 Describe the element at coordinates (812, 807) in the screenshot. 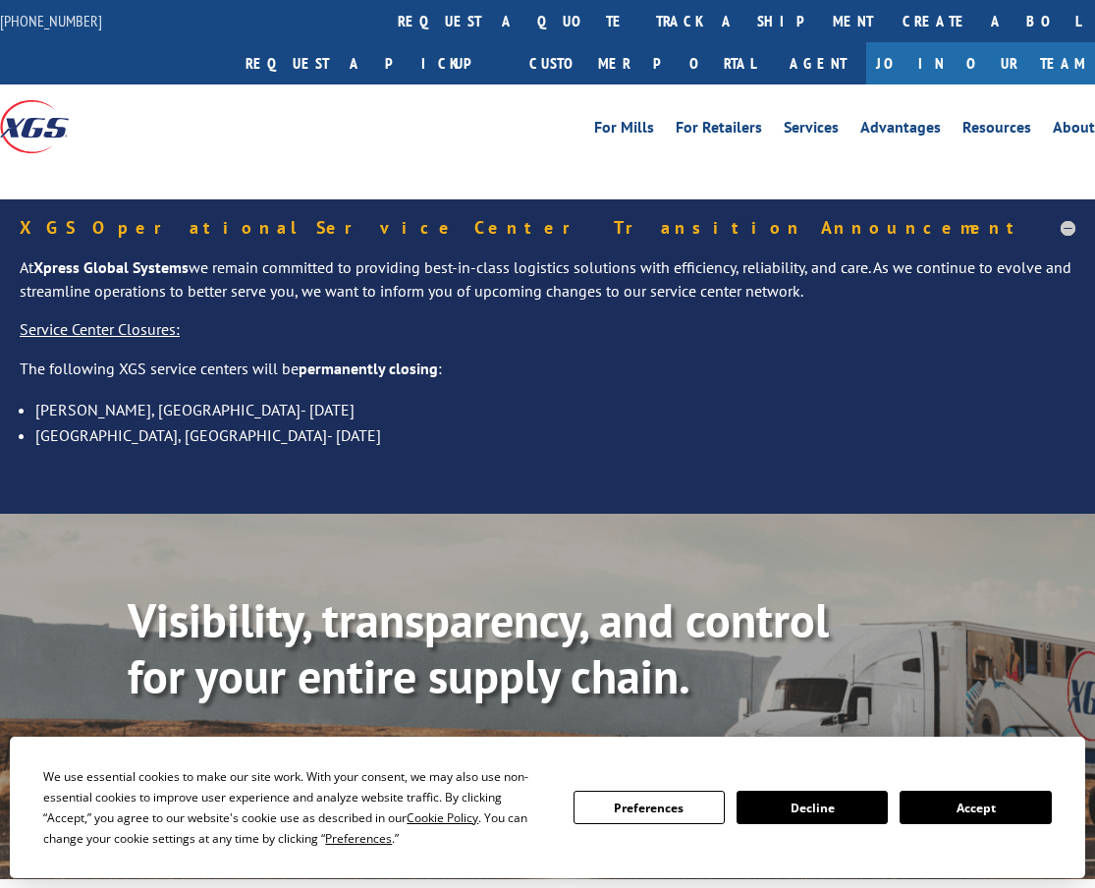

I see `button: Decline` at that location.